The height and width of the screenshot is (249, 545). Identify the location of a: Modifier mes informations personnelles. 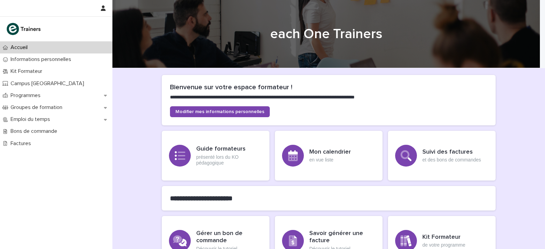
(220, 112).